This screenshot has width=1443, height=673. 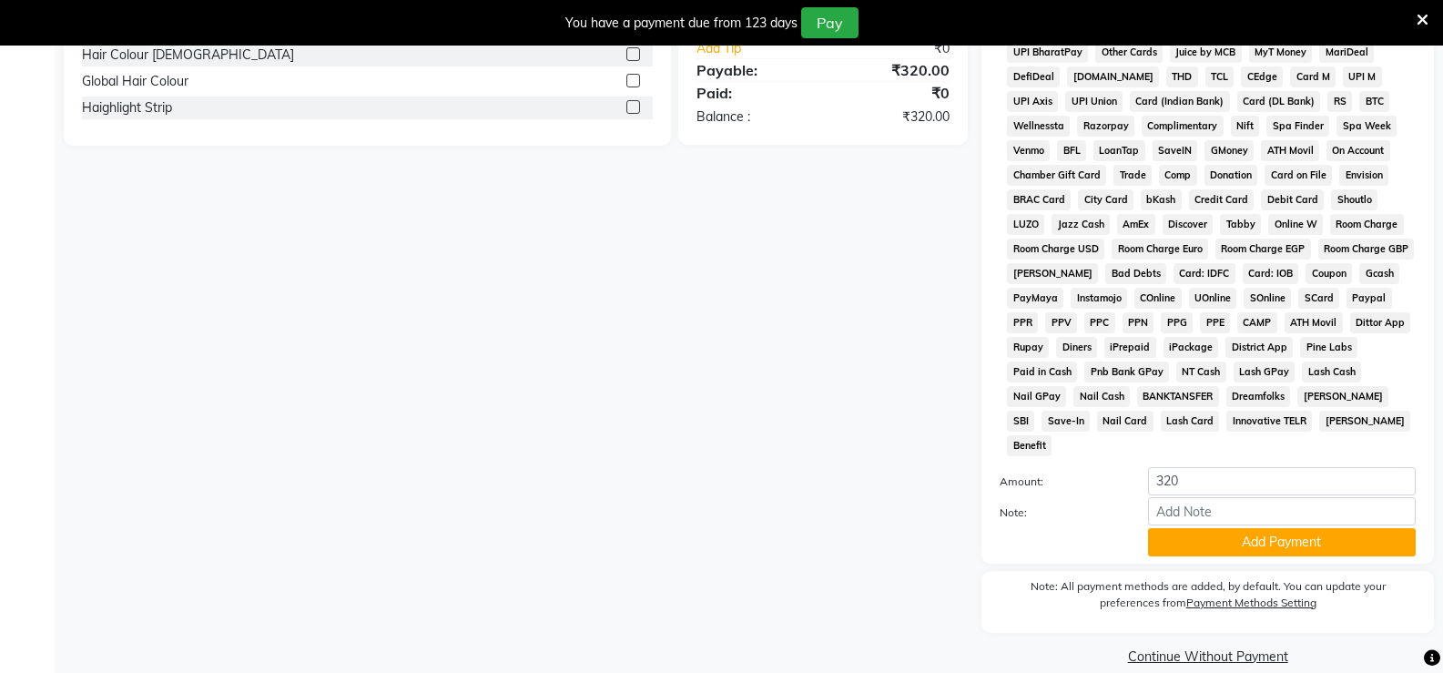 I want to click on span: PPV, so click(x=1060, y=322).